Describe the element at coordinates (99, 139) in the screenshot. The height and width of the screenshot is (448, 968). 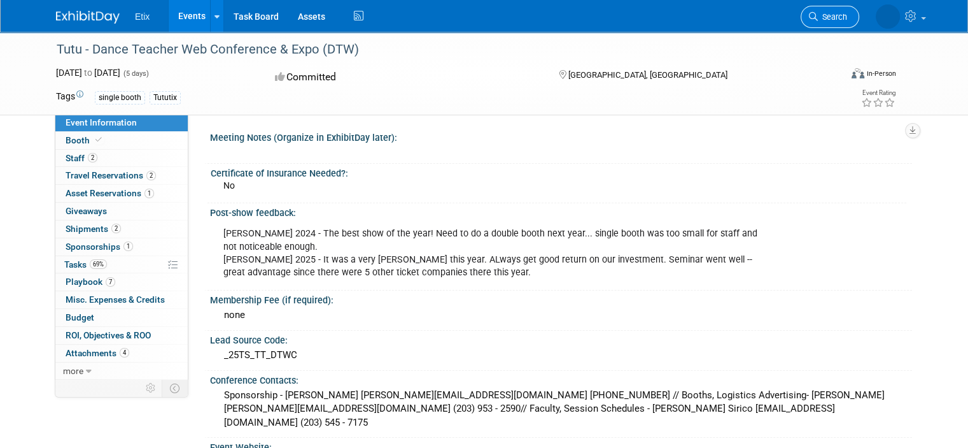
I see `i: Booth reservation complete` at that location.